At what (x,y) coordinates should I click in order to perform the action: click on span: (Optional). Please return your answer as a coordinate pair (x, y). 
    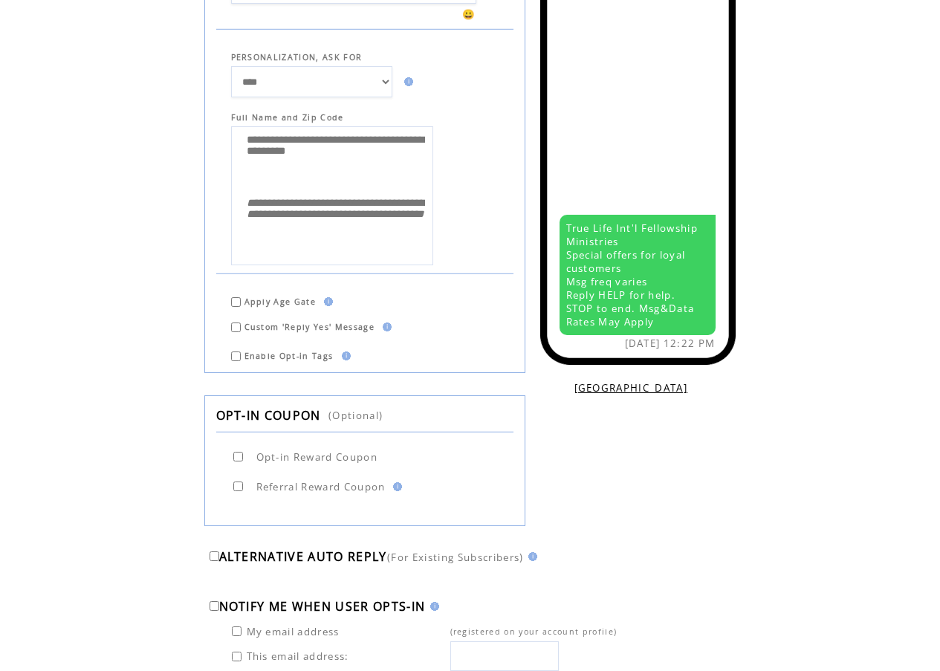
    Looking at the image, I should click on (355, 415).